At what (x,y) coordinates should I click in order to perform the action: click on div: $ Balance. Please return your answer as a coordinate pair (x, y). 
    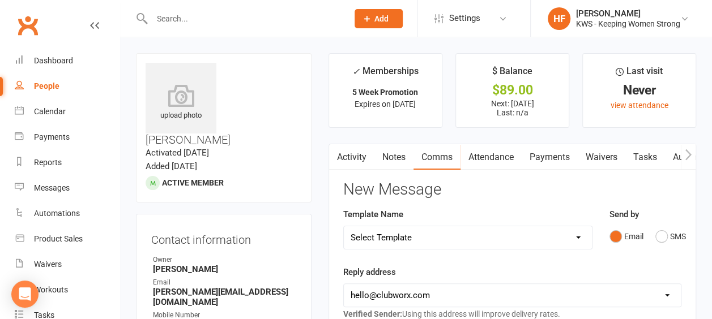
    Looking at the image, I should click on (512, 74).